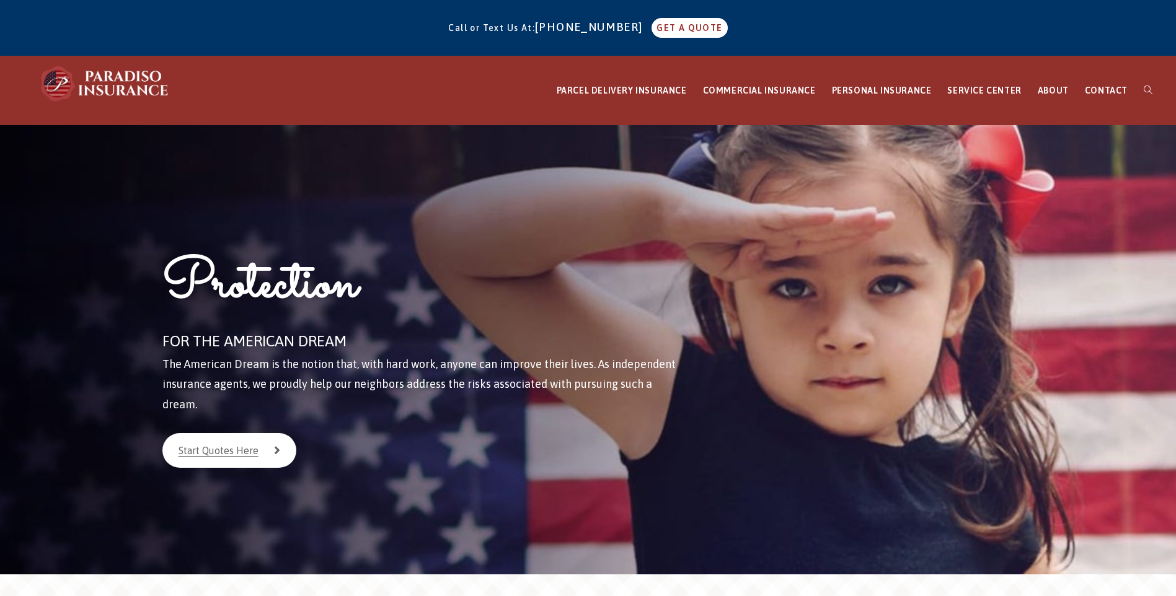 Image resolution: width=1176 pixels, height=596 pixels. Describe the element at coordinates (689, 28) in the screenshot. I see `a: GET A QUOTE` at that location.